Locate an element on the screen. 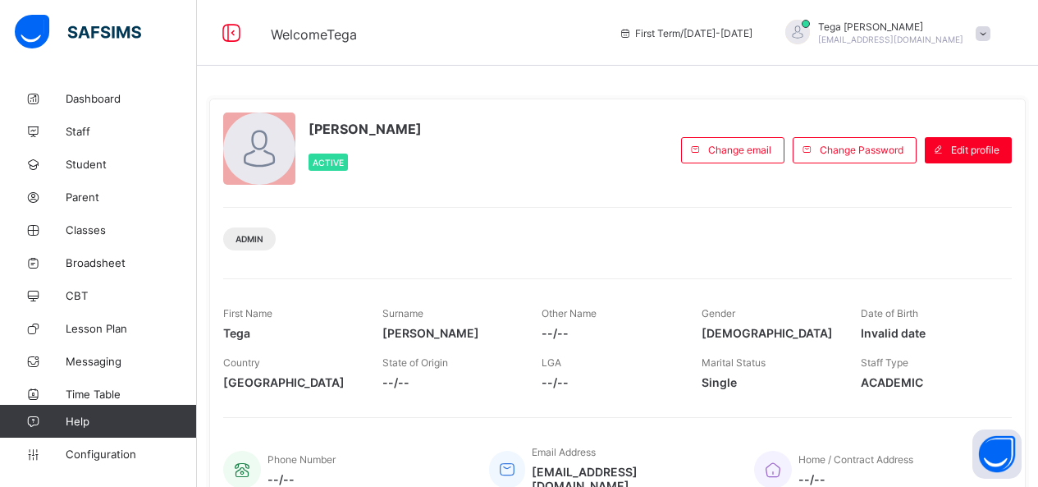 The image size is (1038, 487). span: Messaging is located at coordinates (131, 361).